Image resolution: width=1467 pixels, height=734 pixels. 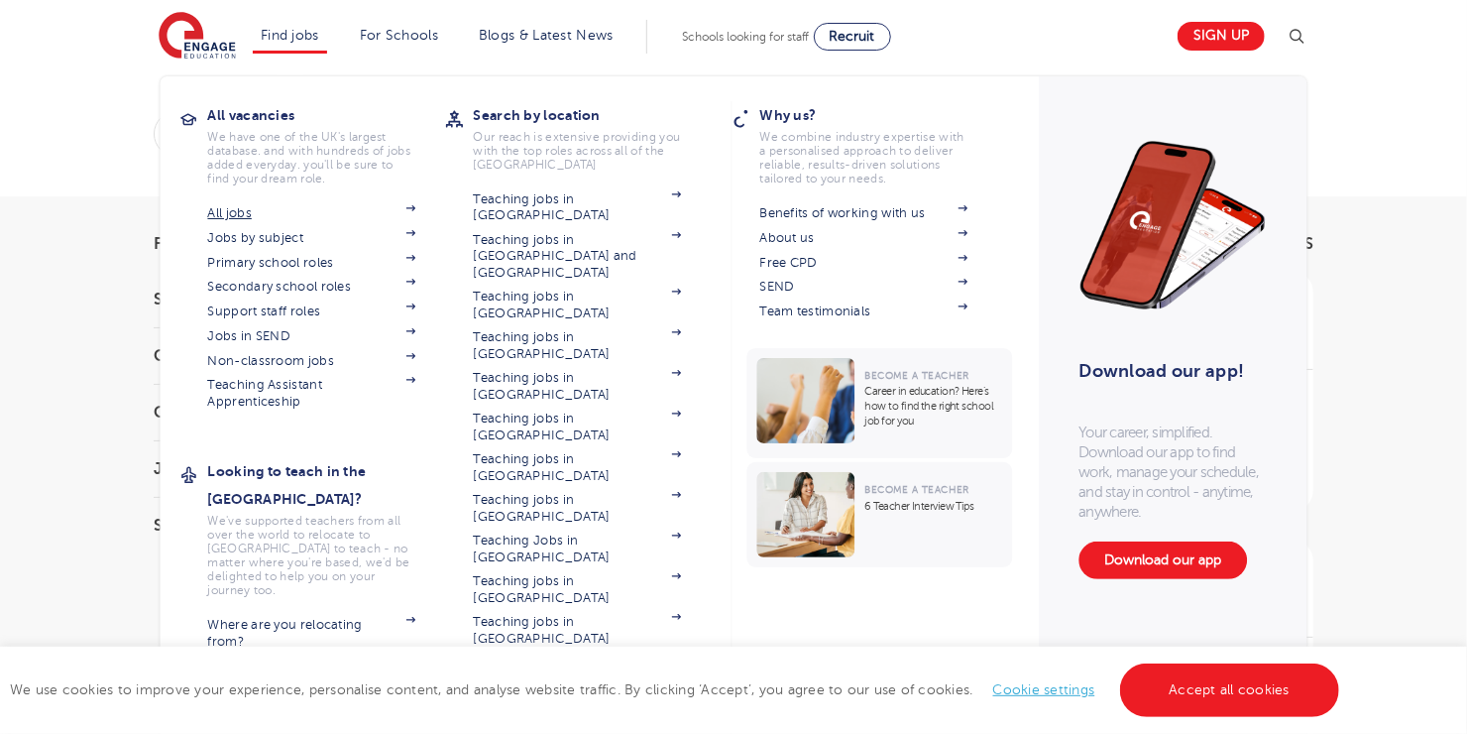 What do you see at coordinates (1230, 690) in the screenshot?
I see `a: Accept all cookies` at bounding box center [1230, 690].